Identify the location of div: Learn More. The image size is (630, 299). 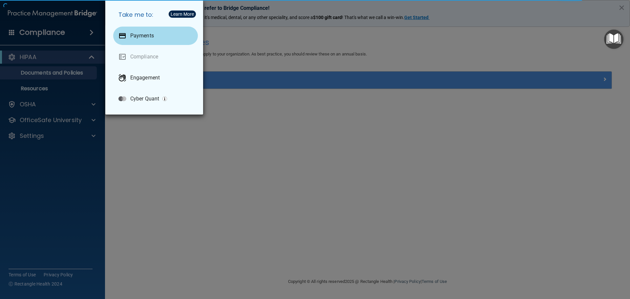
(182, 14).